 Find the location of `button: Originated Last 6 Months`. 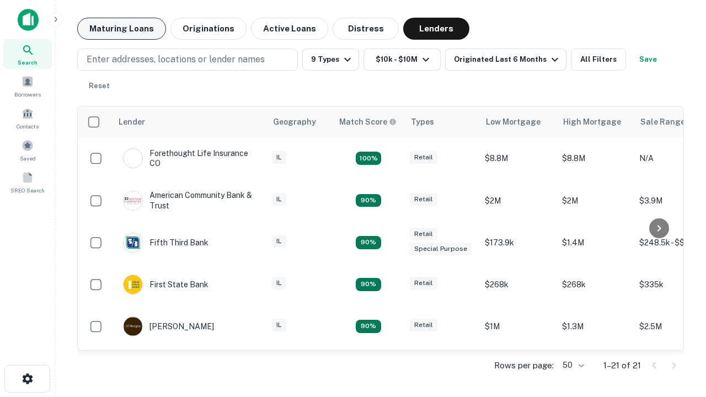

button: Originated Last 6 Months is located at coordinates (506, 60).